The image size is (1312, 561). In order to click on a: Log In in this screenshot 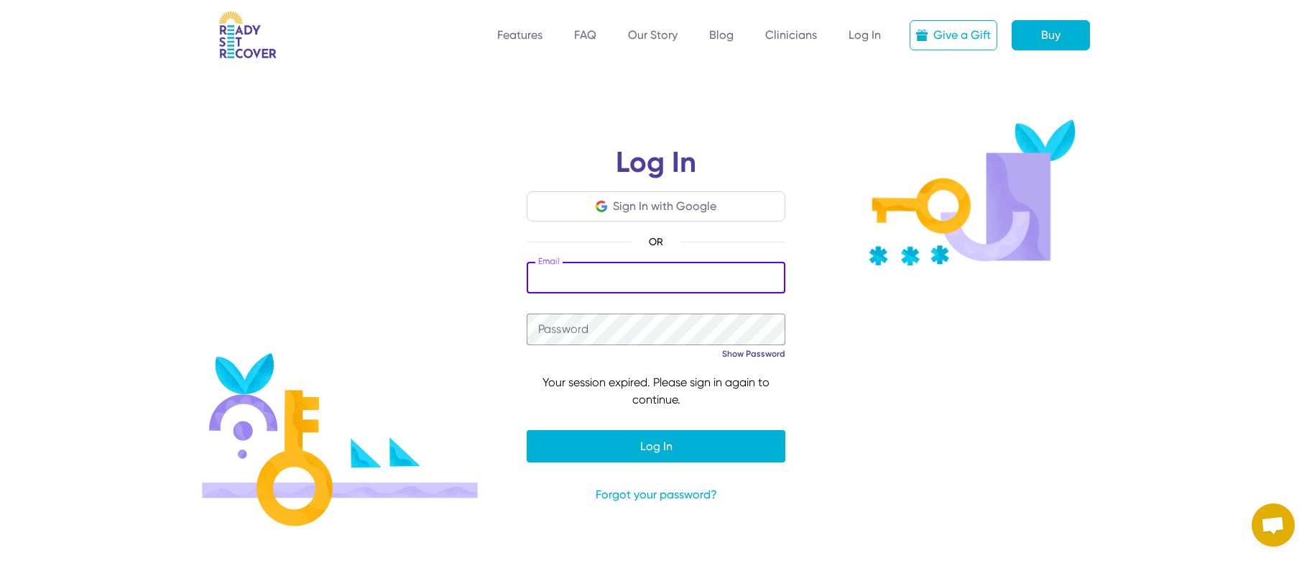, I will do `click(865, 34)`.